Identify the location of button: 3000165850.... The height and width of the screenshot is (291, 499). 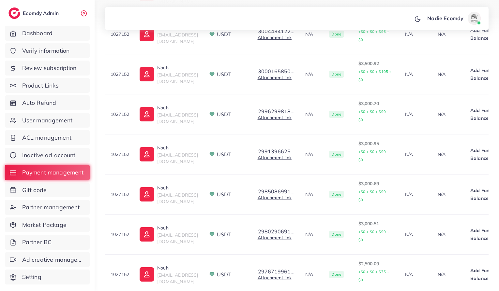
(276, 71).